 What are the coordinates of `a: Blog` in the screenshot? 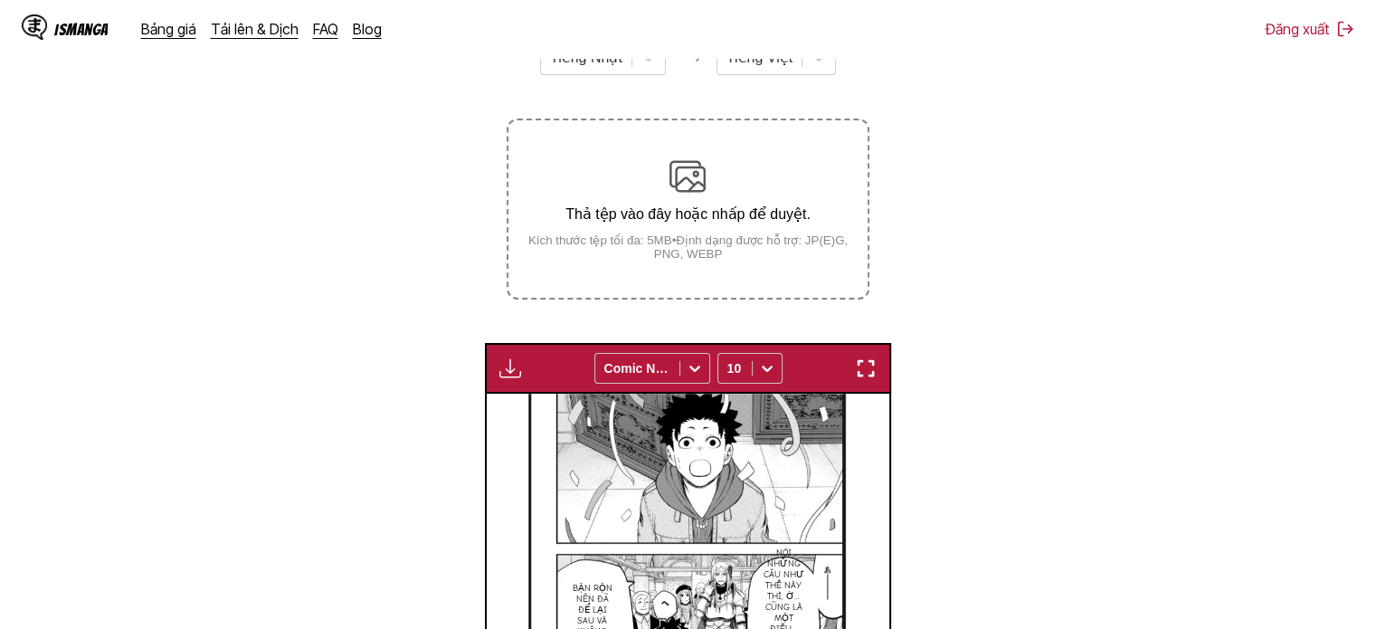 It's located at (367, 29).